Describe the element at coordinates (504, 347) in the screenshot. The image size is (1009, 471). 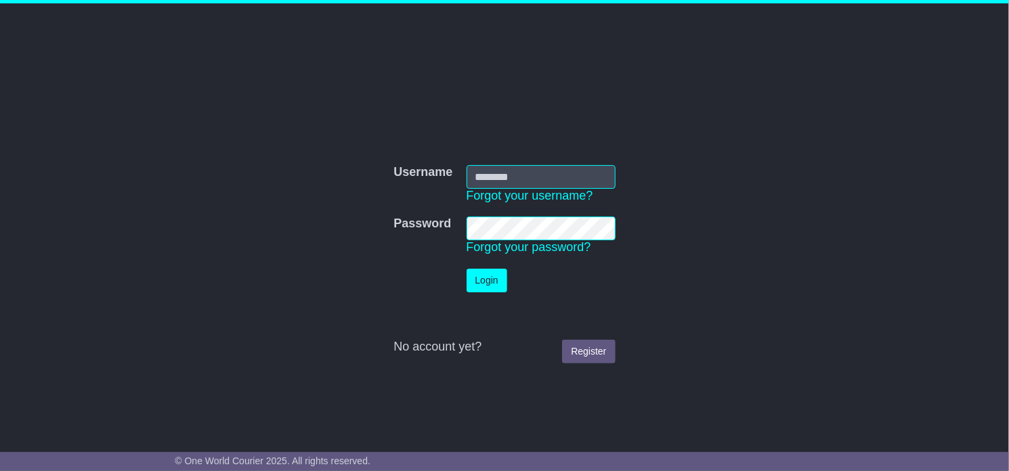
I see `div: No account yet?` at that location.